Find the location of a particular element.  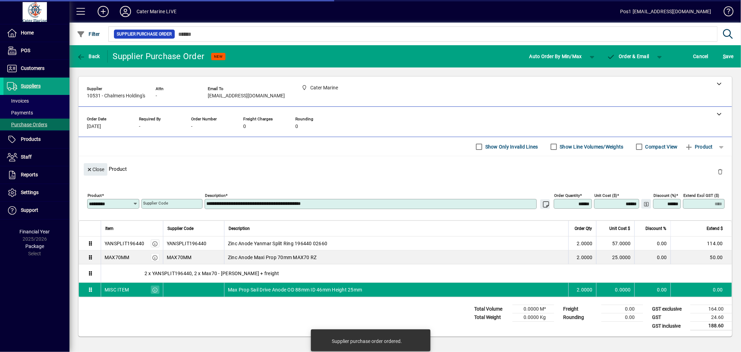

span: Payments is located at coordinates (20, 113).